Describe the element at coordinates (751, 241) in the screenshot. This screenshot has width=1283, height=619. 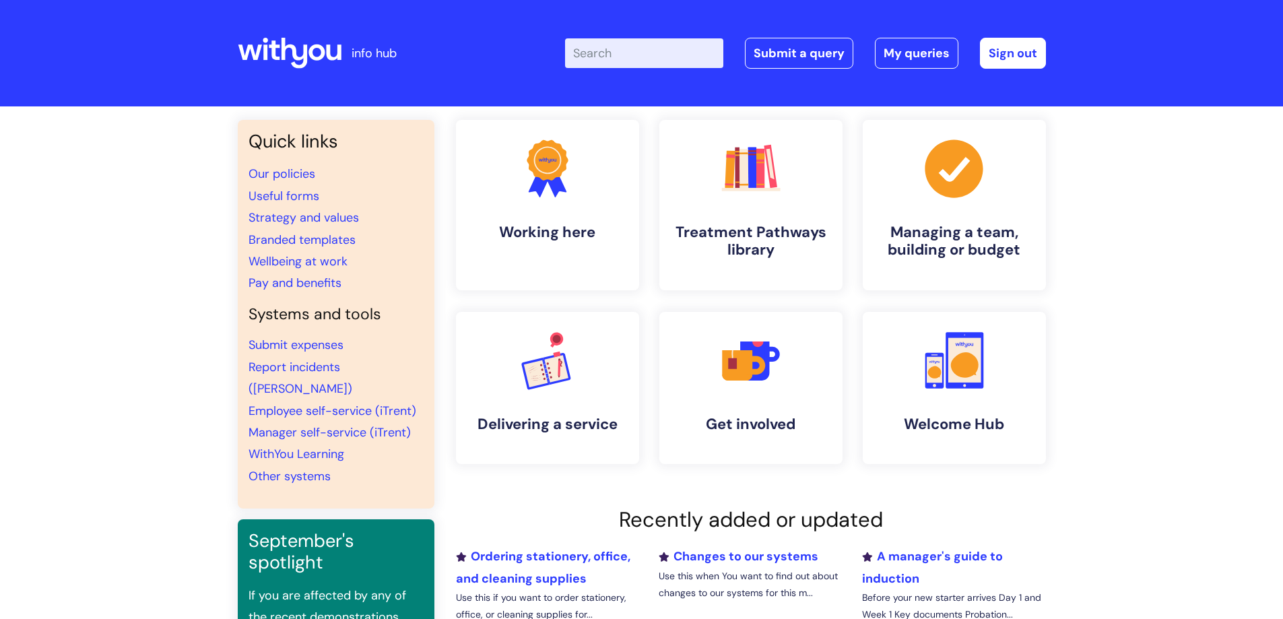
I see `h4: Treatment Pathways library` at that location.